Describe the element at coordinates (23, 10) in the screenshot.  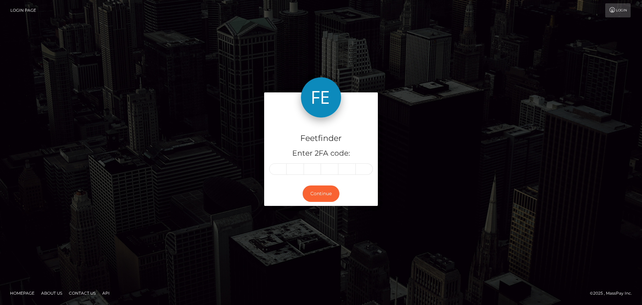
I see `a: Login Page` at that location.